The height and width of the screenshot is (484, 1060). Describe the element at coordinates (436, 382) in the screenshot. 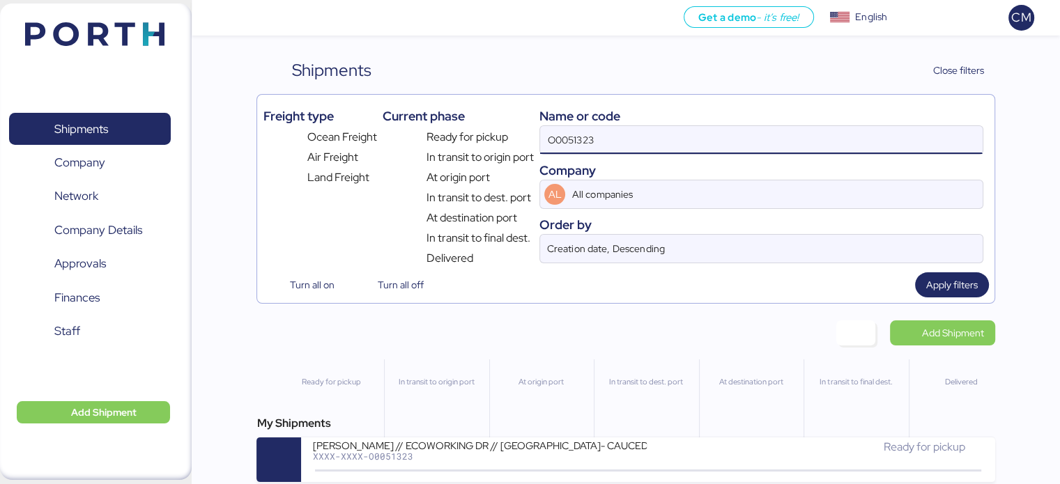

I see `div: In transit to origin port` at that location.